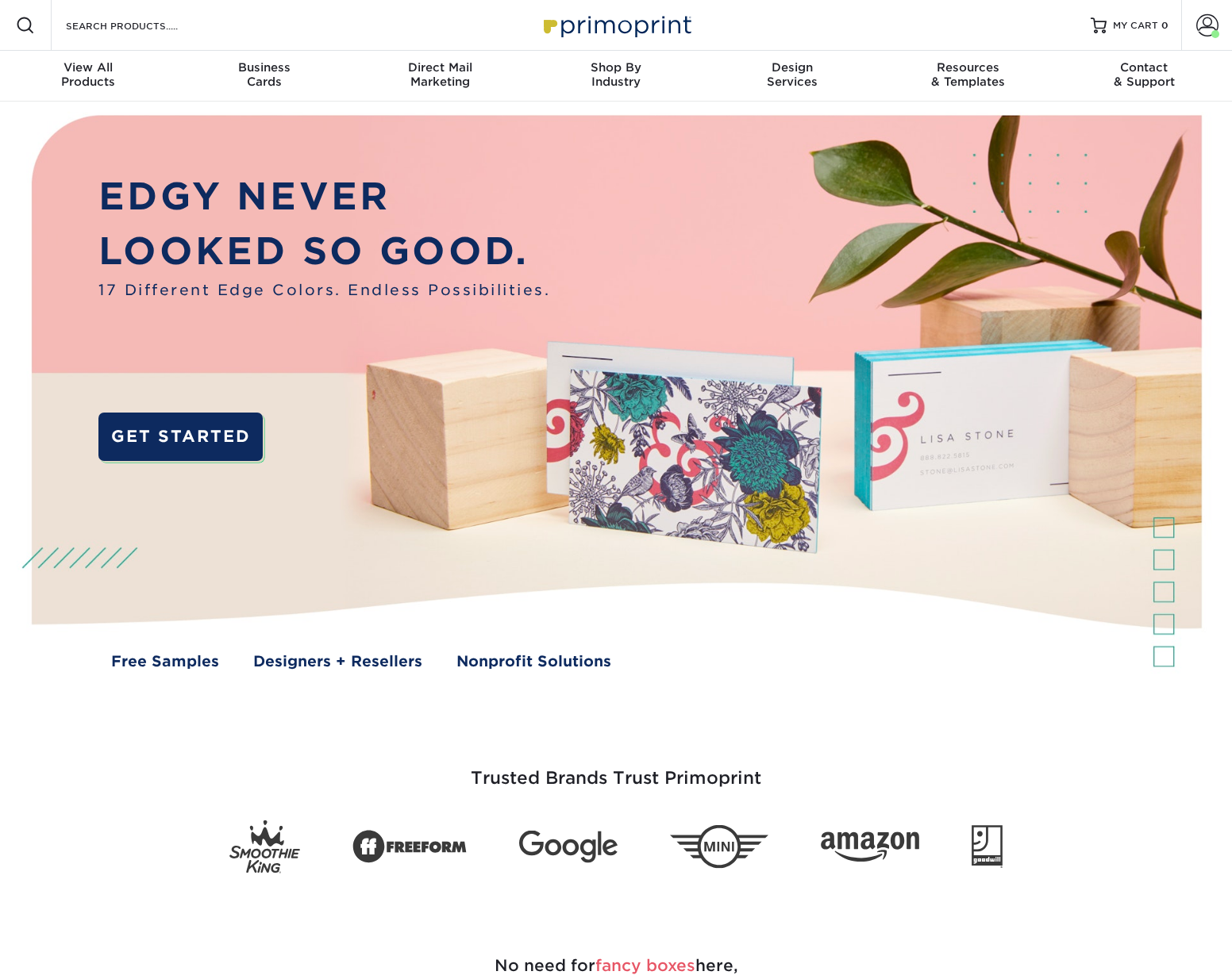 This screenshot has height=979, width=1232. What do you see at coordinates (440, 74) in the screenshot?
I see `div: Marketing` at bounding box center [440, 74].